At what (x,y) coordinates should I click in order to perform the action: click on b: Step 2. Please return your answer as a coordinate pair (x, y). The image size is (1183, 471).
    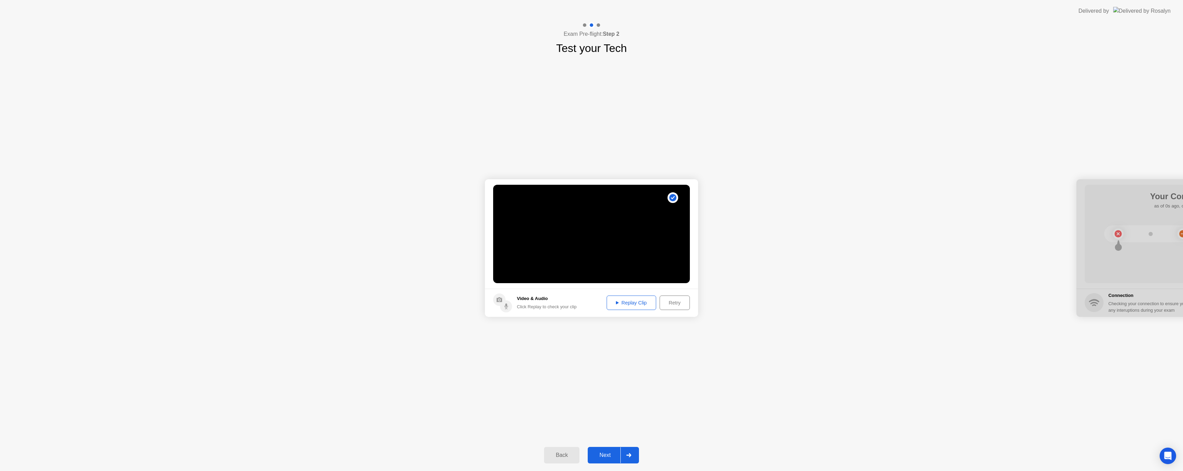
    Looking at the image, I should click on (611, 34).